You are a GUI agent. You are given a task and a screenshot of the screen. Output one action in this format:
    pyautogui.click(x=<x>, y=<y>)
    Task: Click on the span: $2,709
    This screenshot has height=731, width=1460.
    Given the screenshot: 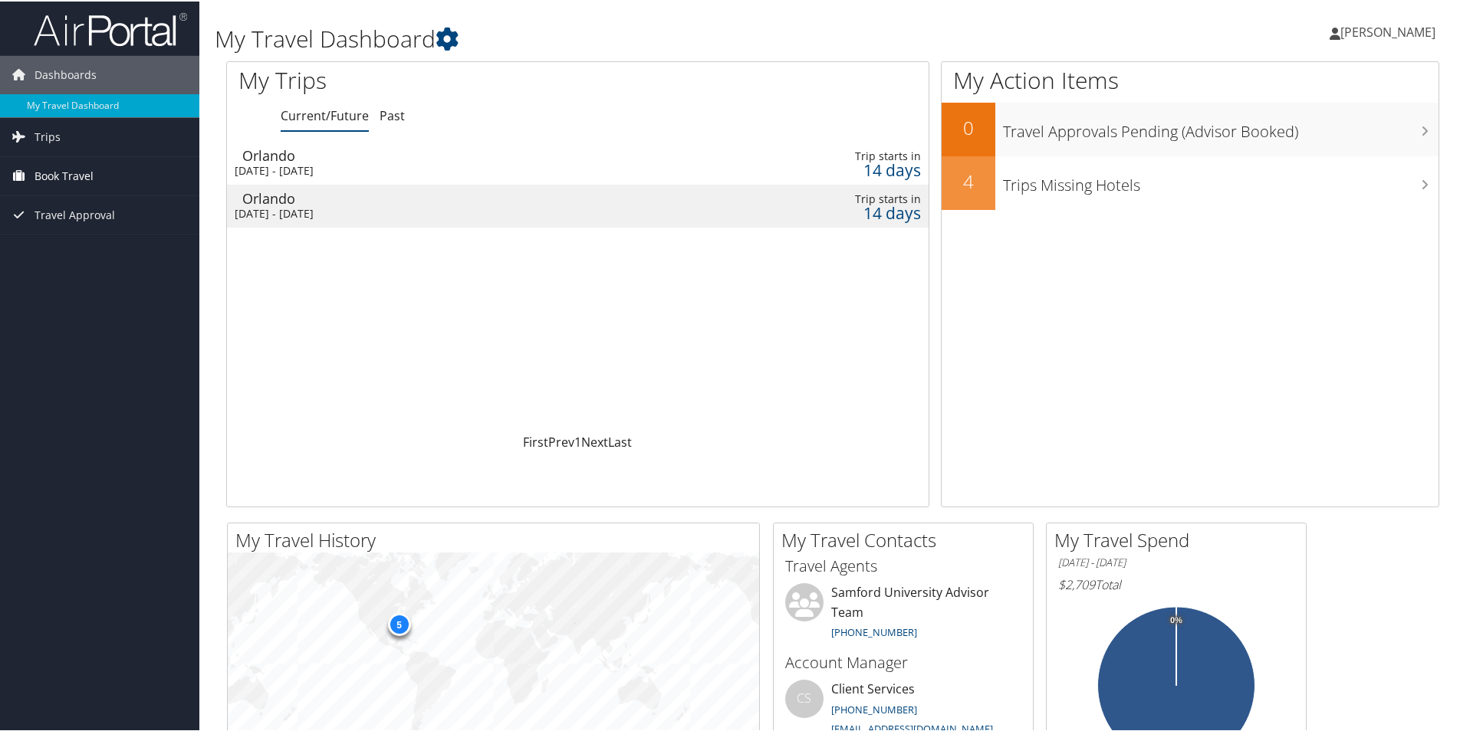 What is the action you would take?
    pyautogui.click(x=1076, y=583)
    